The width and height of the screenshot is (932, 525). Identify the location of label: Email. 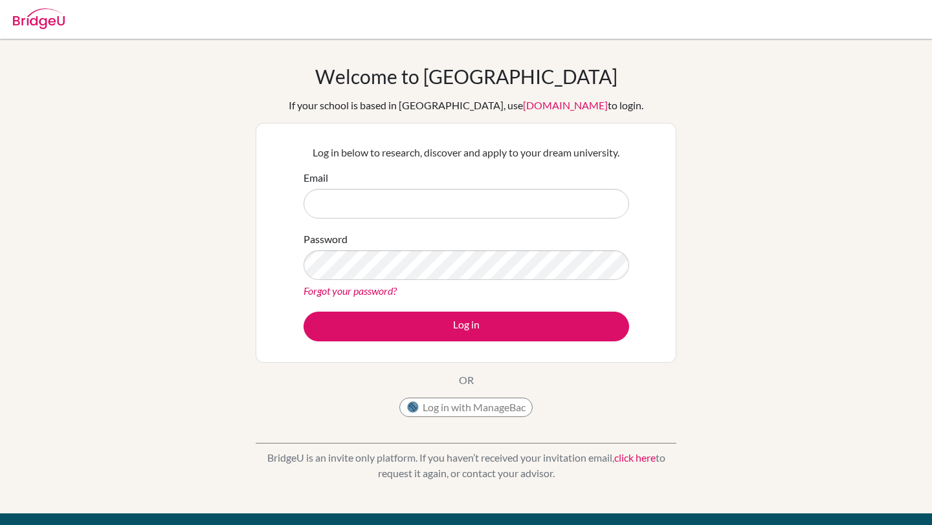
(316, 178).